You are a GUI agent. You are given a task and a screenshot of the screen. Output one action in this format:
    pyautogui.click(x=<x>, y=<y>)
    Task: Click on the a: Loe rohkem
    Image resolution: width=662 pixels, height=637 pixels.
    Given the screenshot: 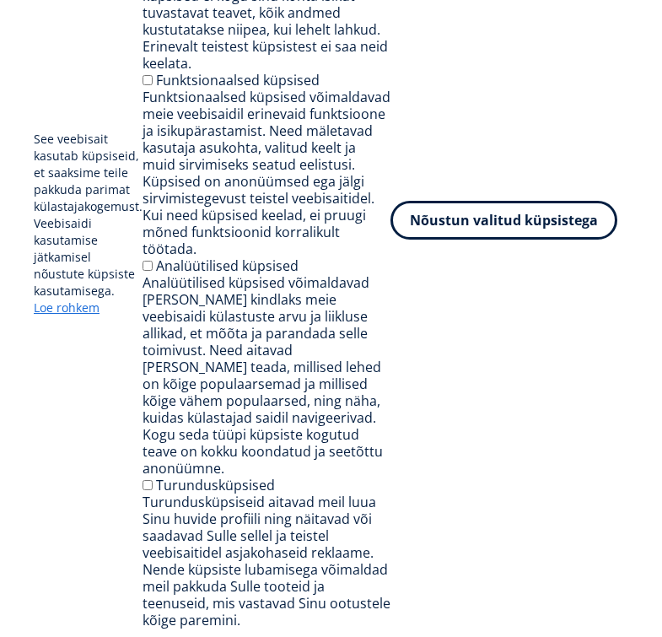 What is the action you would take?
    pyautogui.click(x=67, y=308)
    